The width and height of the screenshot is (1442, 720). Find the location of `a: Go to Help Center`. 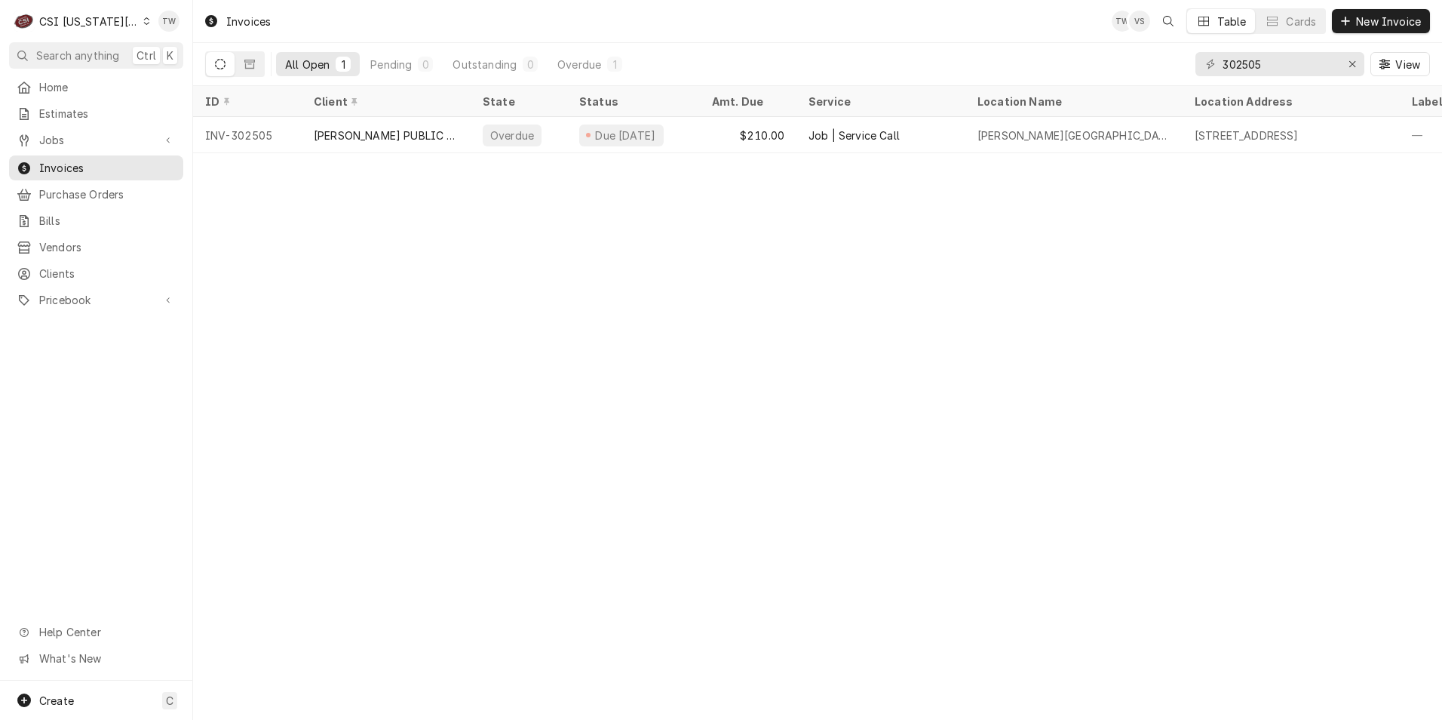

a: Go to Help Center is located at coordinates (96, 631).